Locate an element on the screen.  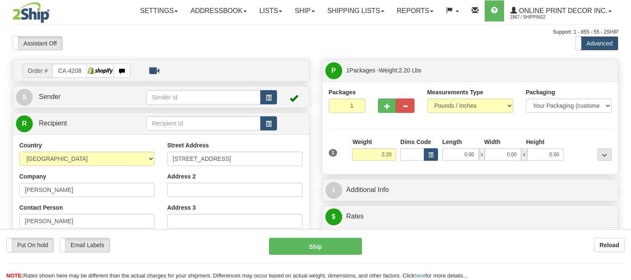
input: Sender Id is located at coordinates (203, 97).